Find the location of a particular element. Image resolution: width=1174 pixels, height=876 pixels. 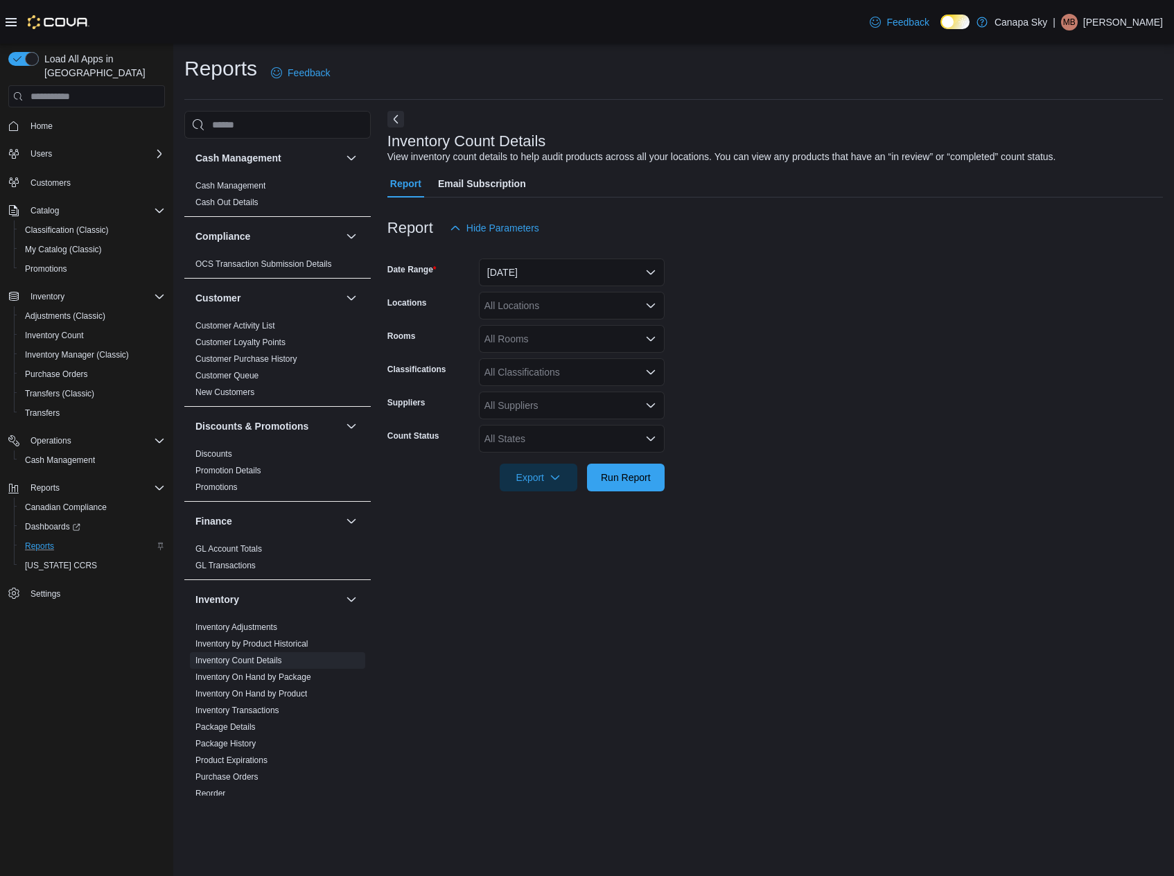

a: Transfers (Classic) is located at coordinates (60, 394).